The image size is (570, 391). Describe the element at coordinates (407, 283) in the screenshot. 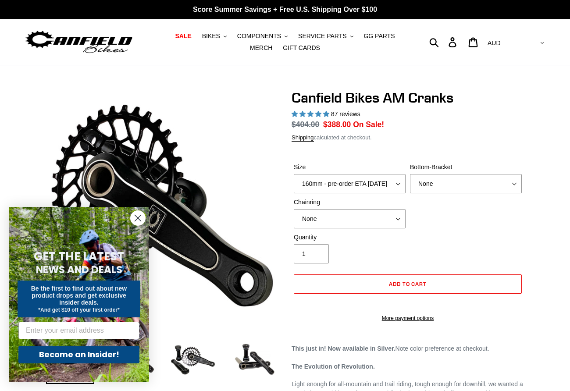

I see `span: Add to cart` at that location.